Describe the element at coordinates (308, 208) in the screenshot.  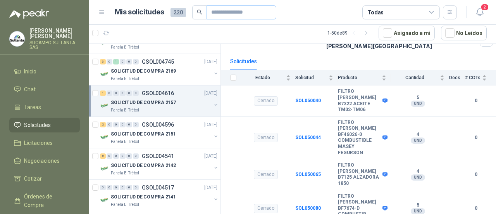
I see `a: SOL050080` at that location.